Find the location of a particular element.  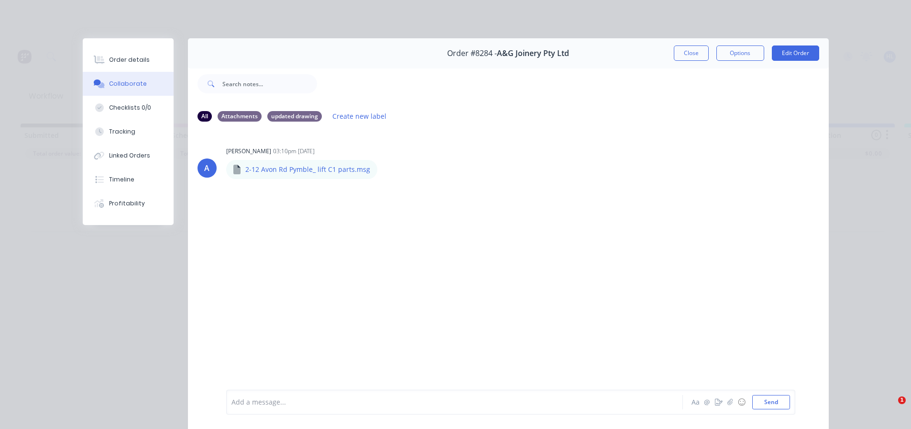

button: Linked Orders is located at coordinates (128, 155).